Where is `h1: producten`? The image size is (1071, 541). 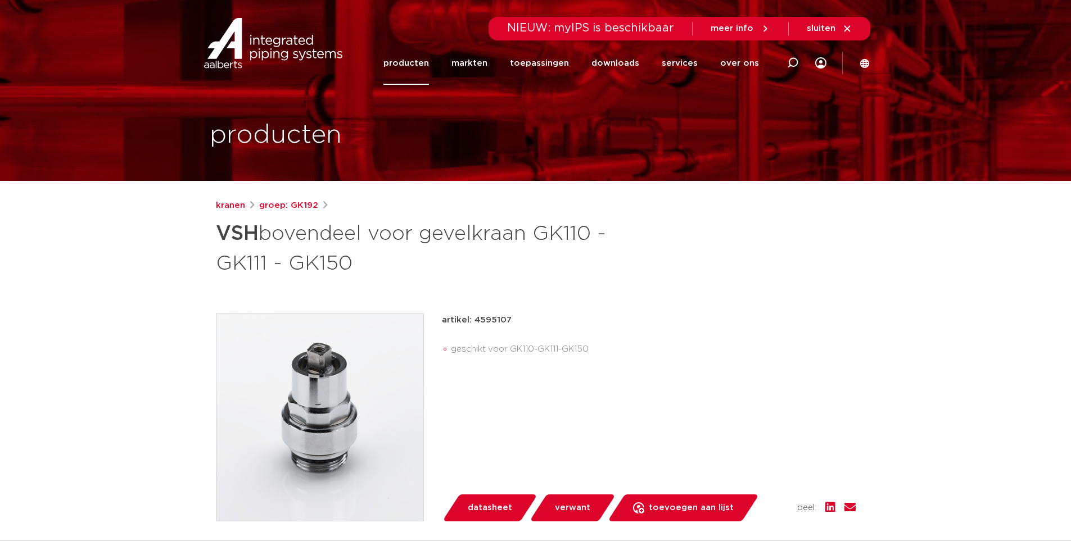
h1: producten is located at coordinates (275, 135).